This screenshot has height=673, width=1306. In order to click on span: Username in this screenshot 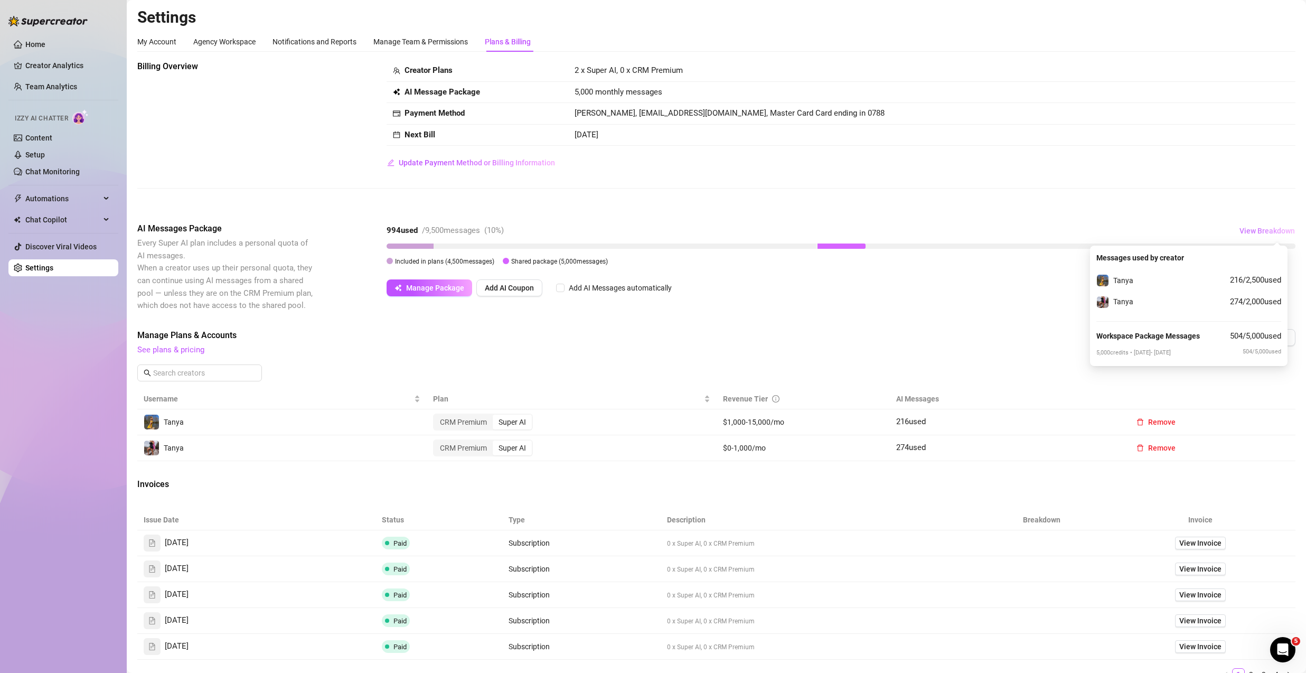, I will do `click(278, 399)`.